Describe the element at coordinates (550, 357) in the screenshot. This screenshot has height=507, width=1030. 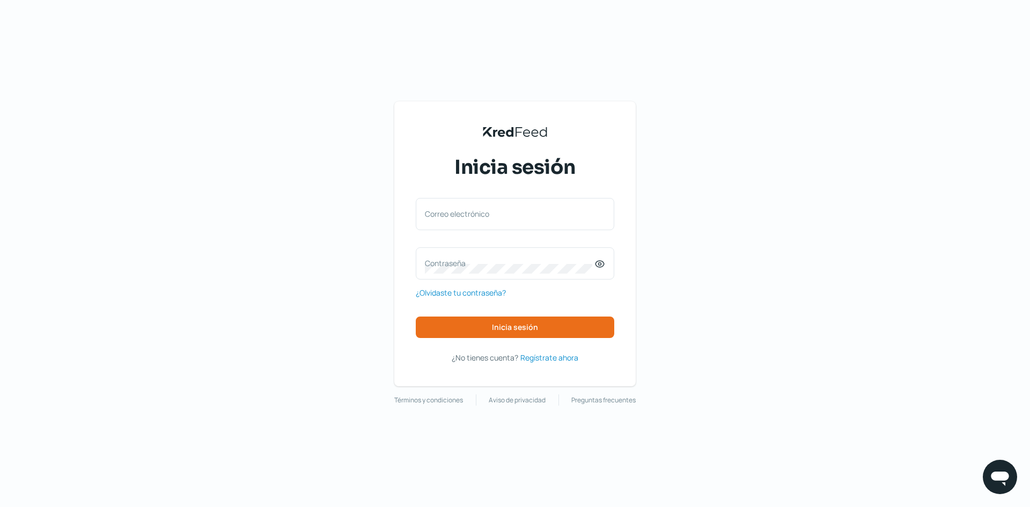
I see `span: Regístrate ahora` at that location.